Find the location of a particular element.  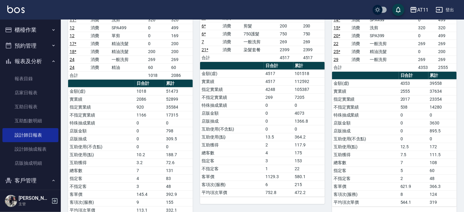

td: 364.2 is located at coordinates (309, 137).